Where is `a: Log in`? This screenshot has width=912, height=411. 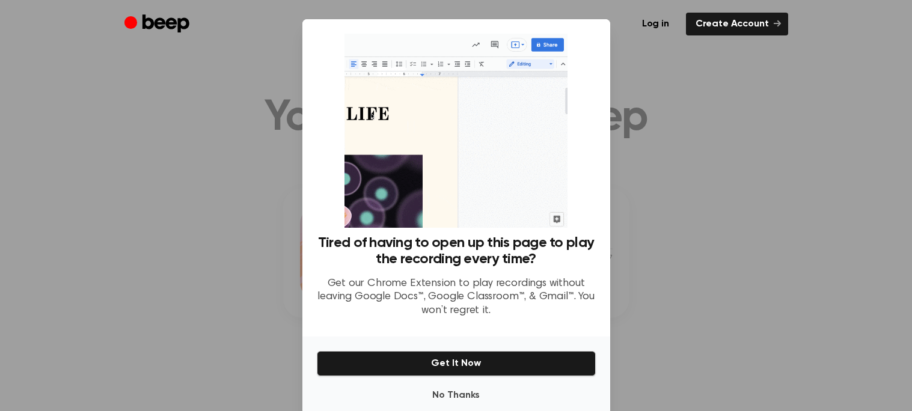 a: Log in is located at coordinates (655, 24).